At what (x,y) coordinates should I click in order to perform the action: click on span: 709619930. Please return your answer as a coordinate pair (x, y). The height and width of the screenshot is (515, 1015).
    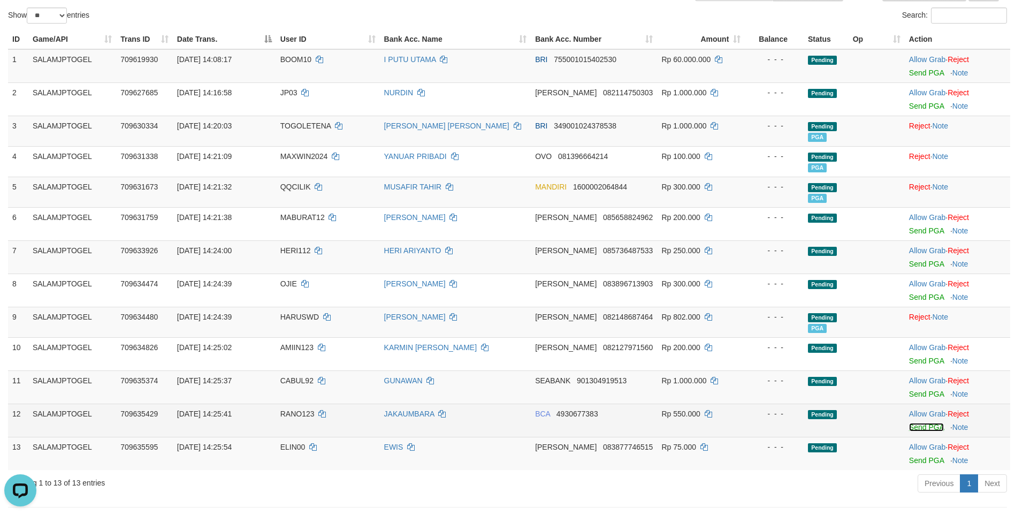
    Looking at the image, I should click on (139, 59).